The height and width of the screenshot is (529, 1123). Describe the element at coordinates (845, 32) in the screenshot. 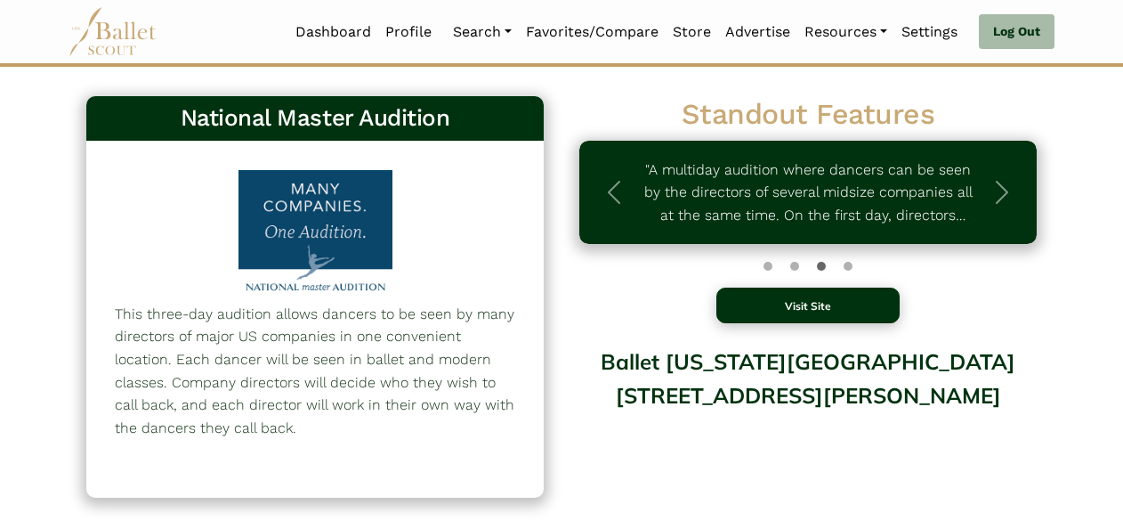

I see `a: Resources` at that location.